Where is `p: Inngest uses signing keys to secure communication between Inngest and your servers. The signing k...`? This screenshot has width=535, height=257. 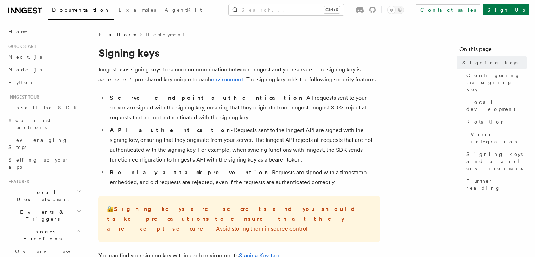
p: Inngest uses signing keys to secure communication between Inngest and your servers. The signing k... is located at coordinates (239, 75).